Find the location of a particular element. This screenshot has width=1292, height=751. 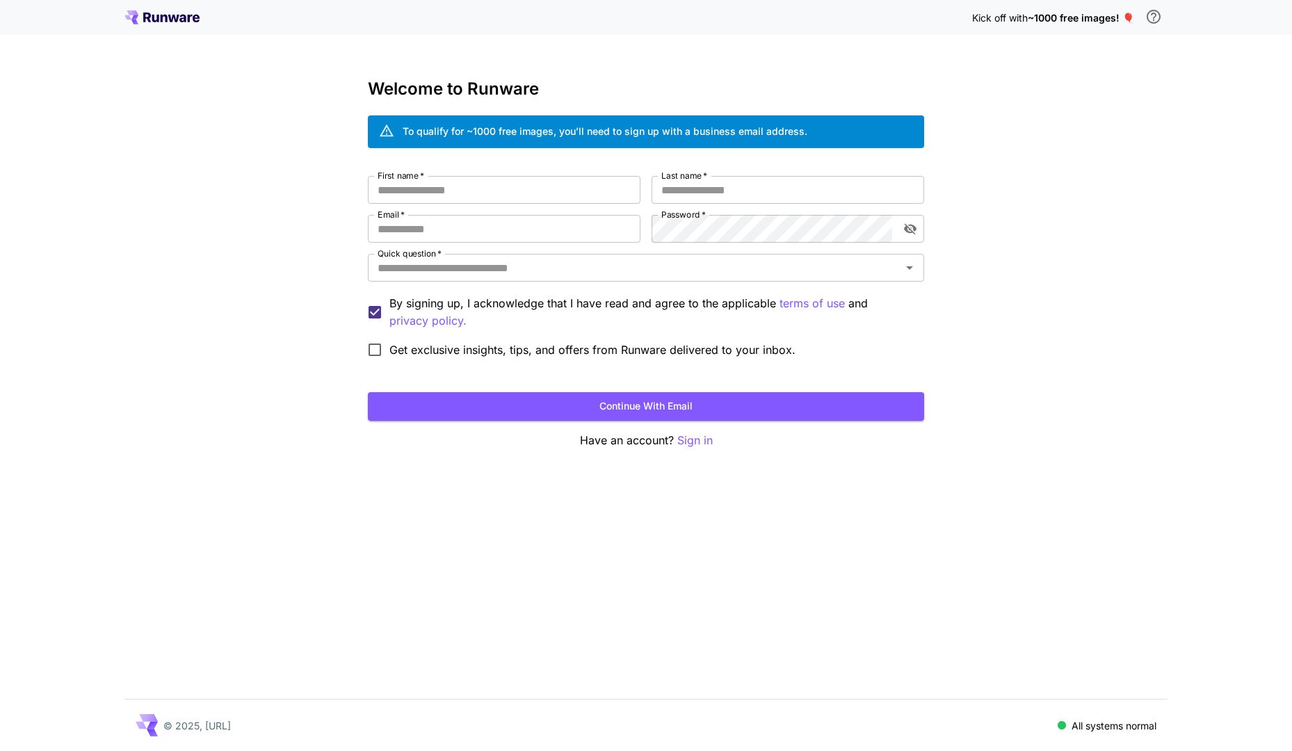

button: toggle password visibility is located at coordinates (910, 229).